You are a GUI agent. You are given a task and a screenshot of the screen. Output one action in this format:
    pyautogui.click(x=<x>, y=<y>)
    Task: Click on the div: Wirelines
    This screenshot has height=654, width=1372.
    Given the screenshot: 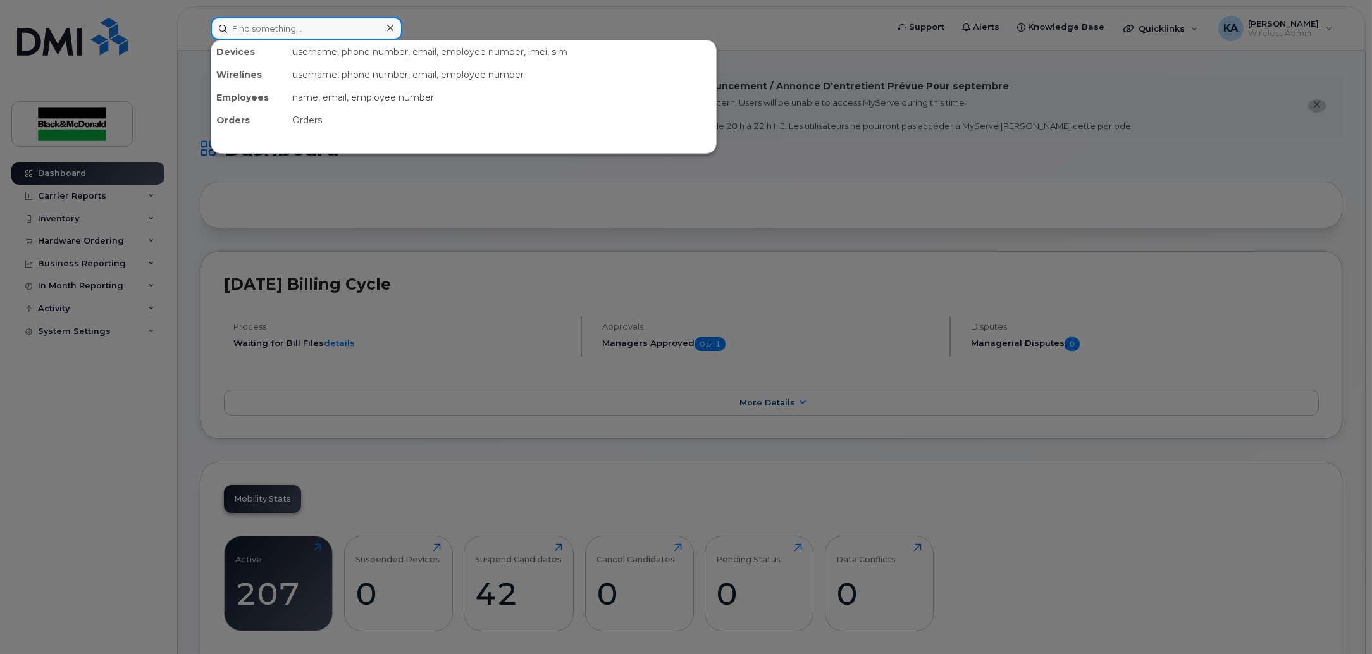 What is the action you would take?
    pyautogui.click(x=249, y=75)
    